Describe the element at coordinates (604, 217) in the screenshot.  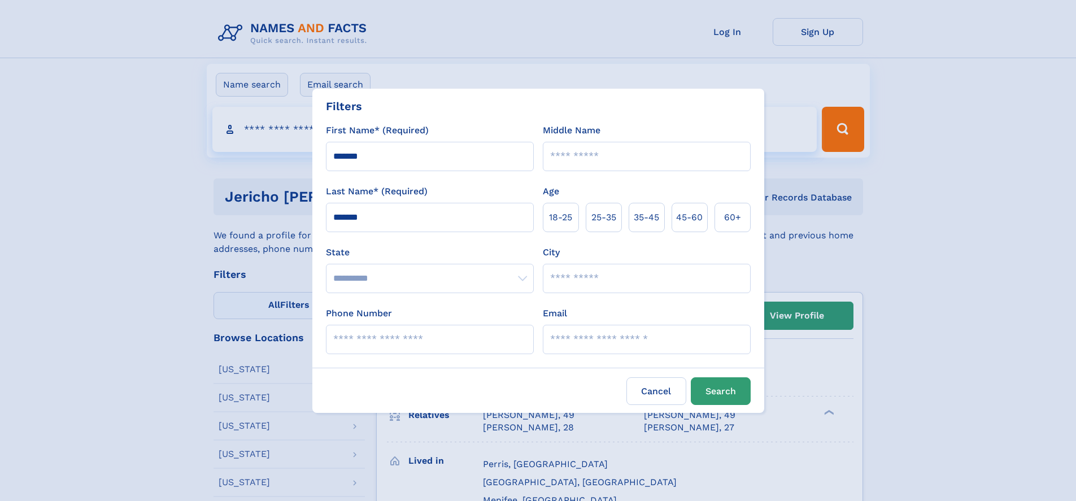
I see `span: 25‑35` at that location.